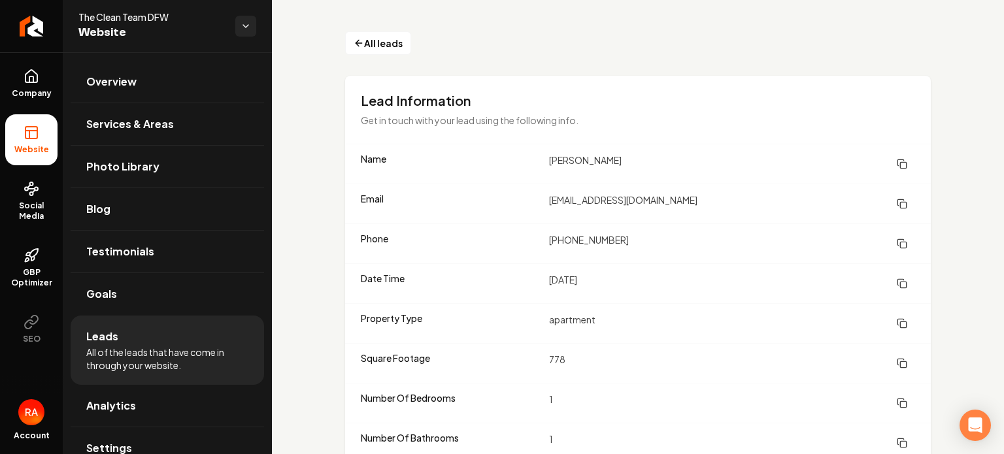 Image resolution: width=1004 pixels, height=454 pixels. Describe the element at coordinates (450, 244) in the screenshot. I see `dt: Phone` at that location.